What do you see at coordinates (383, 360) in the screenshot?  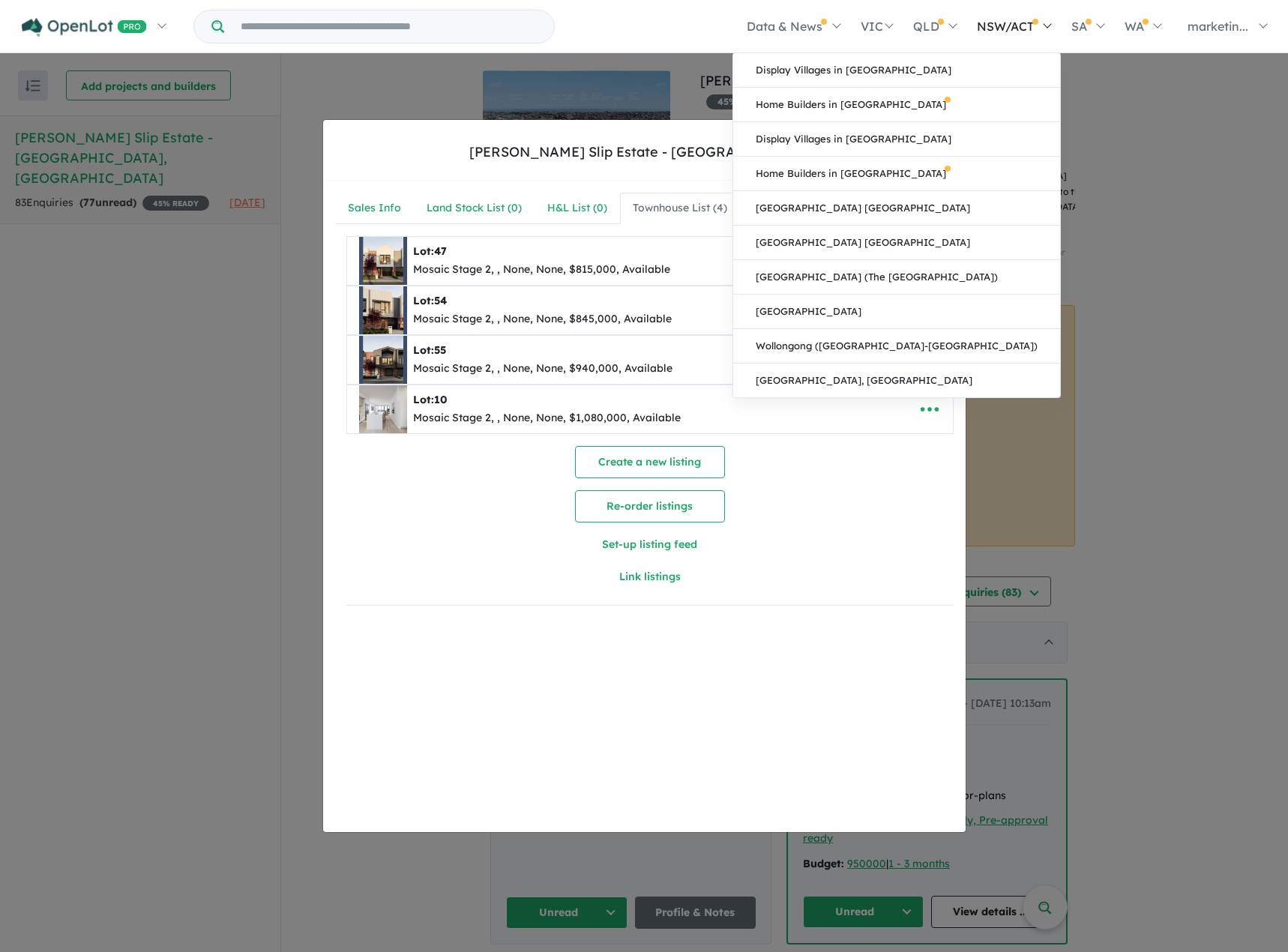 I see `img: Fletcher-s%20Slip%20Estate%20-%20New%20Port%20-%20Lot%2055___1754539852.jpg` at bounding box center [383, 360].